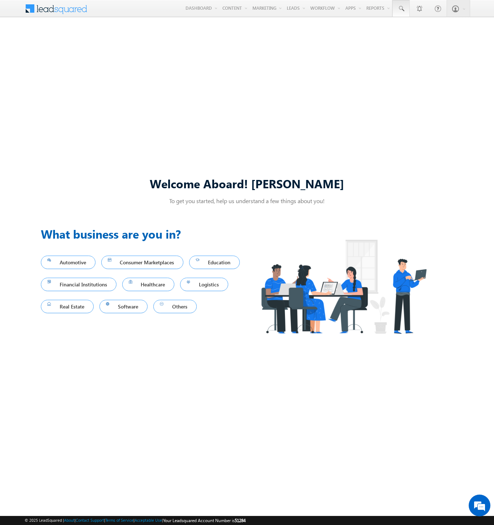 This screenshot has height=525, width=494. What do you see at coordinates (215, 262) in the screenshot?
I see `span: Education` at bounding box center [215, 262].